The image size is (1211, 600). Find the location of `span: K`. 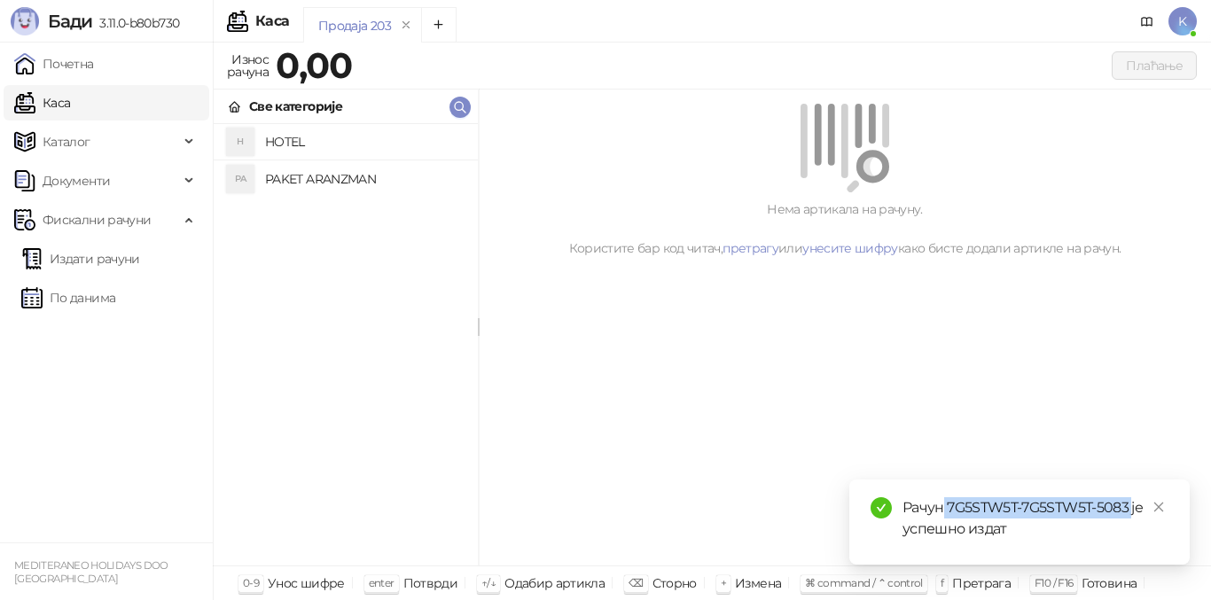

span: K is located at coordinates (1183, 21).